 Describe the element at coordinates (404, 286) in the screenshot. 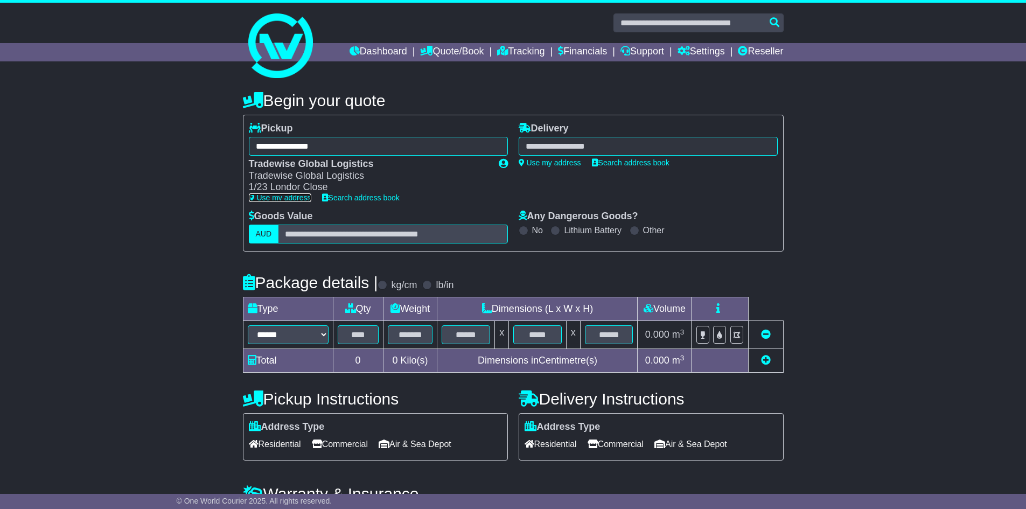

I see `label: kg/cm` at that location.